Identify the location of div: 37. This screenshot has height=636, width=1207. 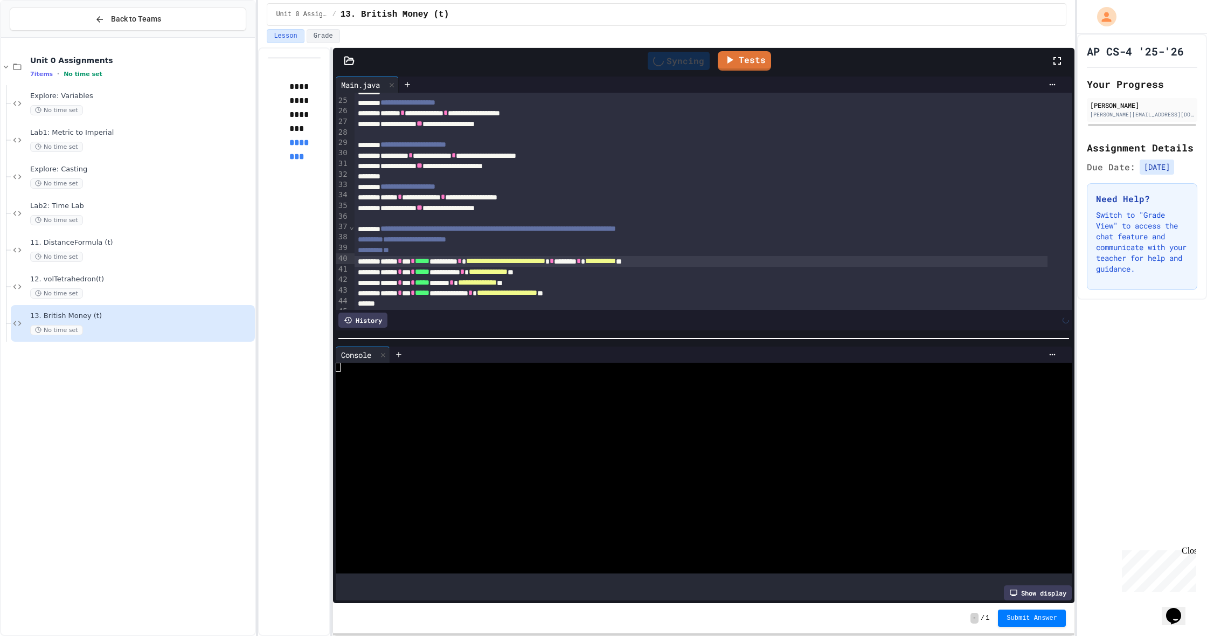
(342, 227).